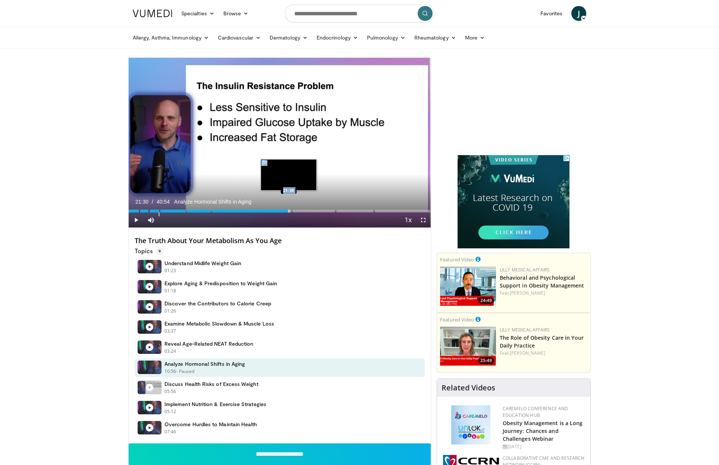 Image resolution: width=719 pixels, height=465 pixels. Describe the element at coordinates (236, 13) in the screenshot. I see `a: Browse` at that location.